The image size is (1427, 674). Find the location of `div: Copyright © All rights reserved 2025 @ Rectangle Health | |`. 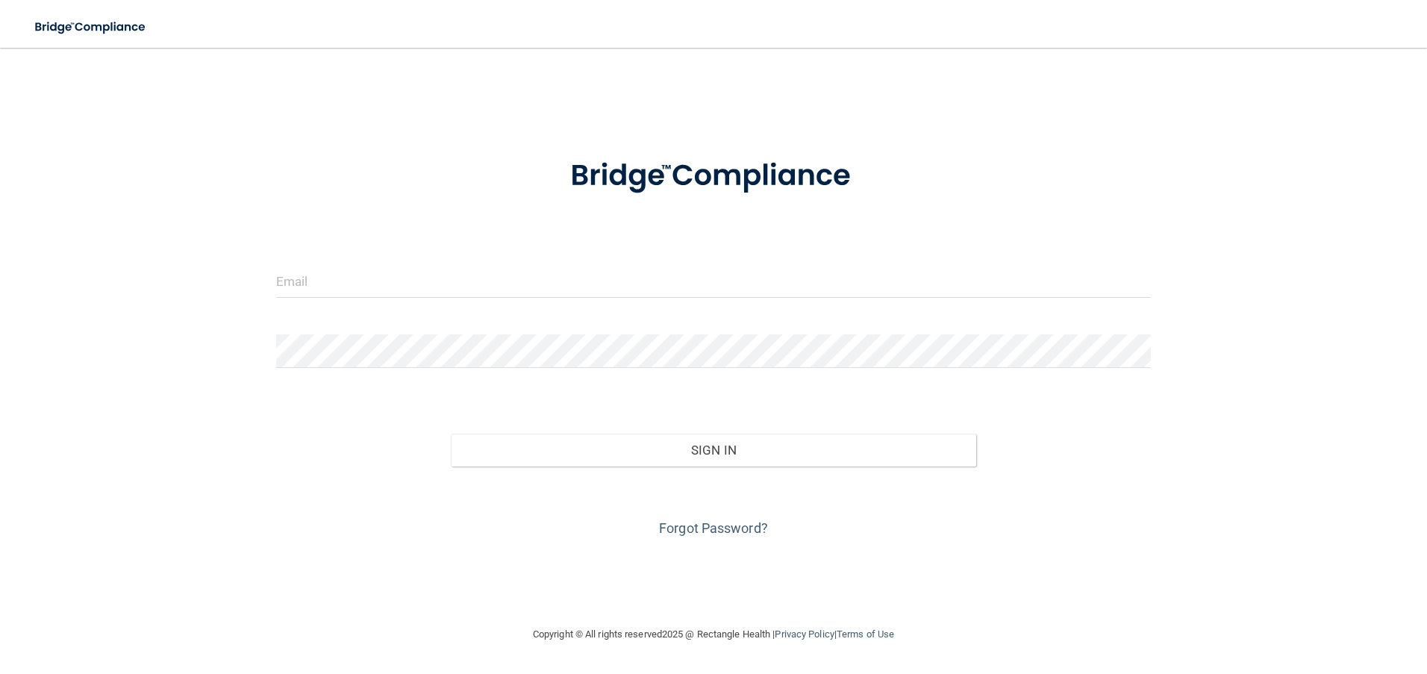

div: Copyright © All rights reserved 2025 @ Rectangle Health | | is located at coordinates (714, 634).